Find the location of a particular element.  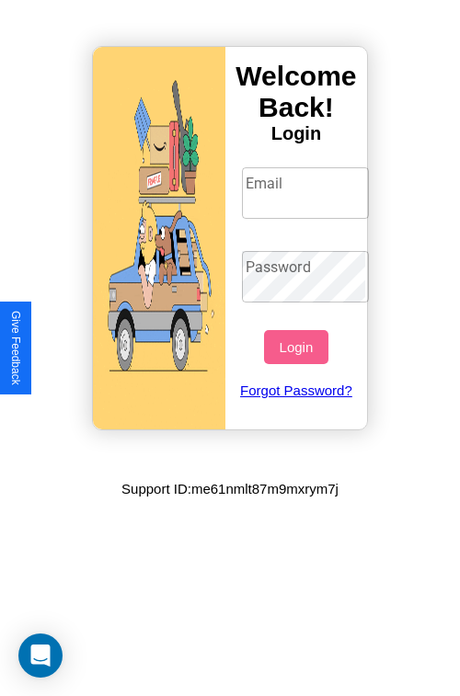

h3: Welcome Back! is located at coordinates (296, 92).